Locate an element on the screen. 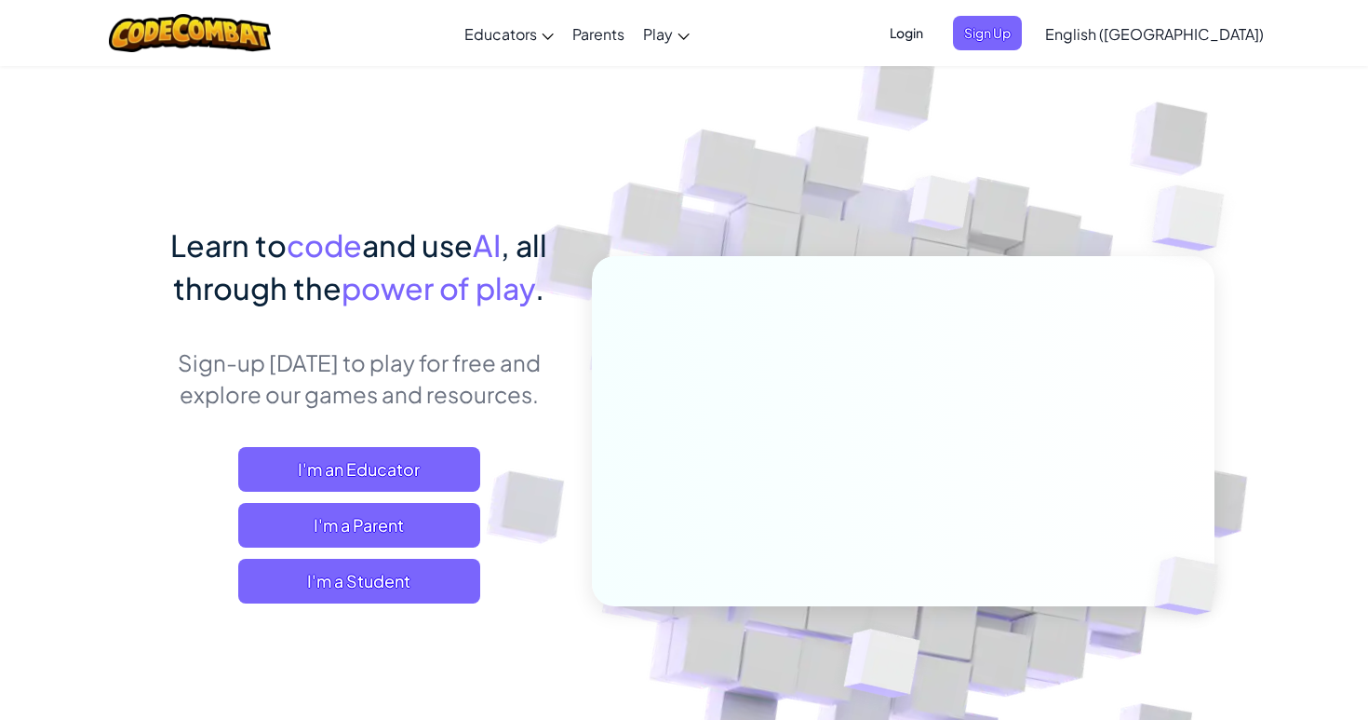  a: I'm a Parent is located at coordinates (359, 525).